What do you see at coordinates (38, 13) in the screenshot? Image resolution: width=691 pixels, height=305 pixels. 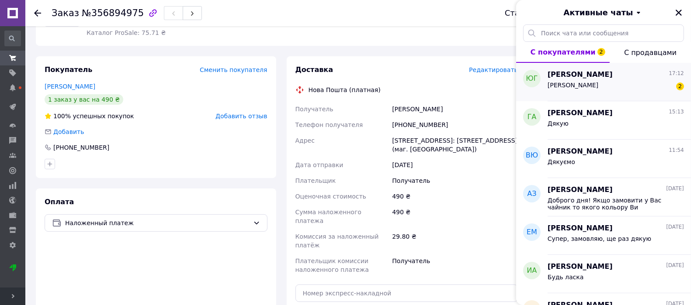 I see `div: Вернуться назад` at bounding box center [38, 13].